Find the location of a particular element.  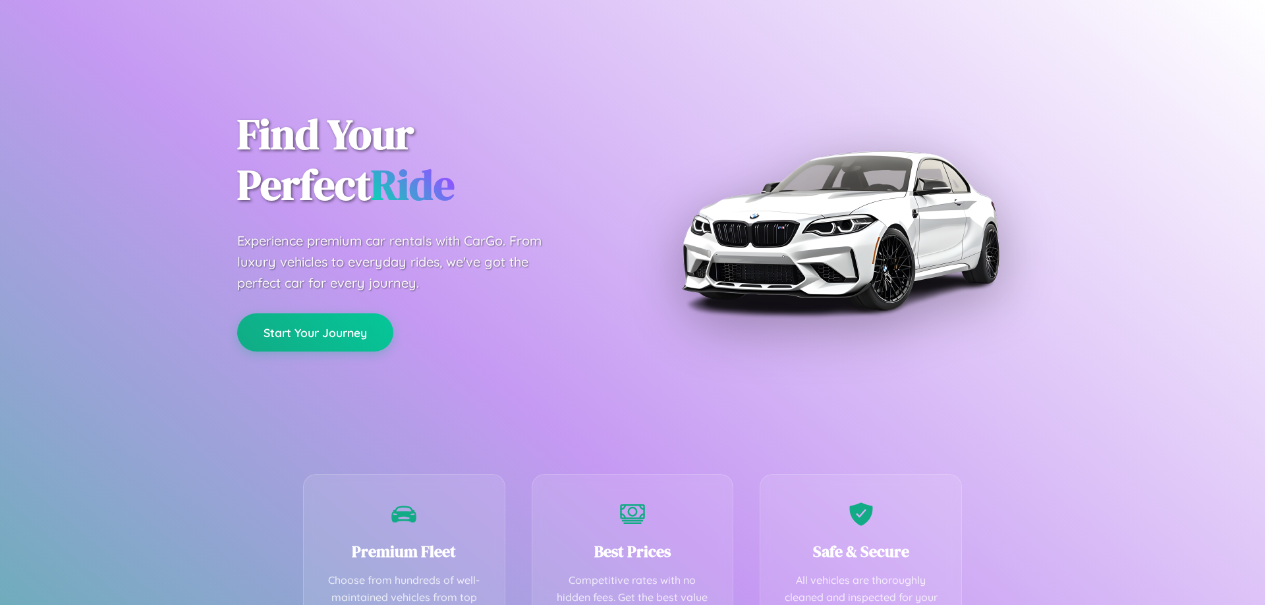

h3: Best Prices is located at coordinates (632, 551).